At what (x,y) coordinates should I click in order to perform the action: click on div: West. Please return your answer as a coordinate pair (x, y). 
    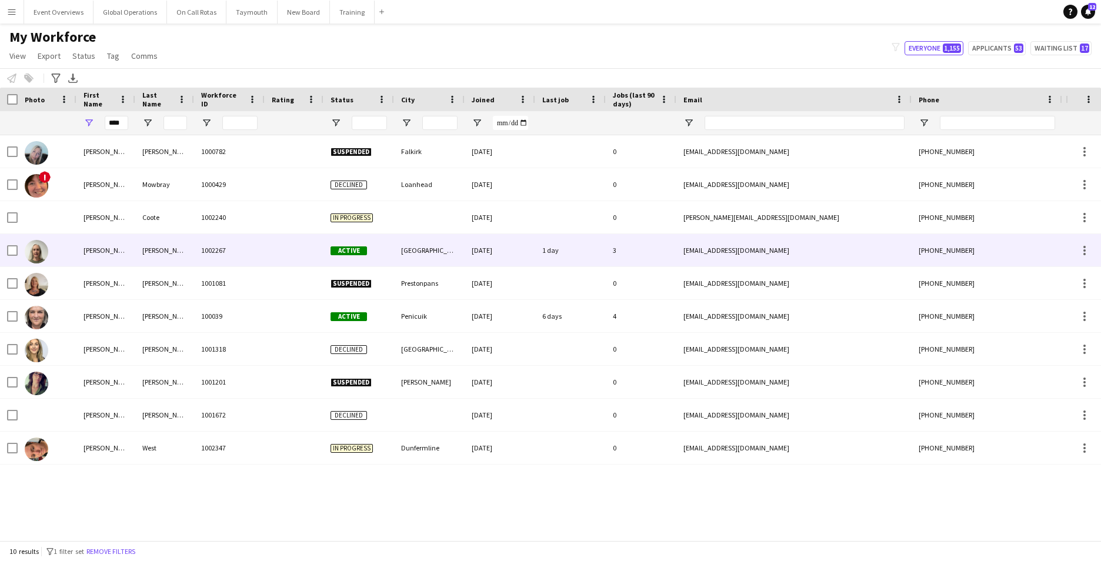
    Looking at the image, I should click on (165, 448).